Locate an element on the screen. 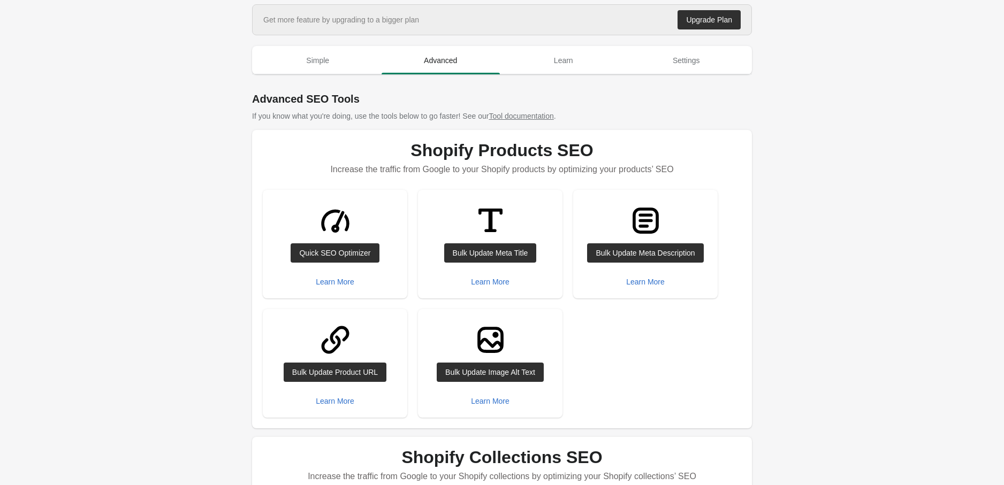 Image resolution: width=1004 pixels, height=485 pixels. img: LinkMinor-ab1ad89fd1997c3bec88bdaa9090a6519f48abaf731dc9ef56a2f2c6a9edd30f.svg is located at coordinates (335, 340).